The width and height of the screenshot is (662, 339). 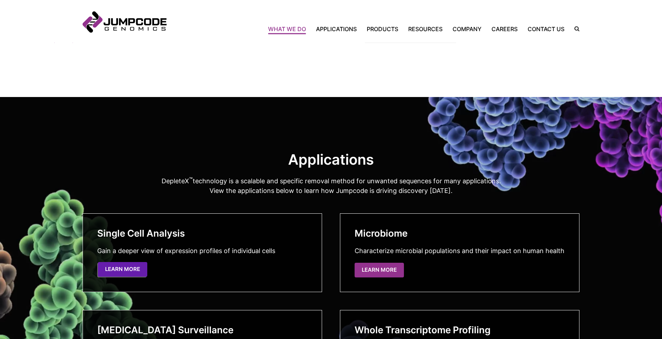 What do you see at coordinates (368, 29) in the screenshot?
I see `nav: Primary Navigation` at bounding box center [368, 29].